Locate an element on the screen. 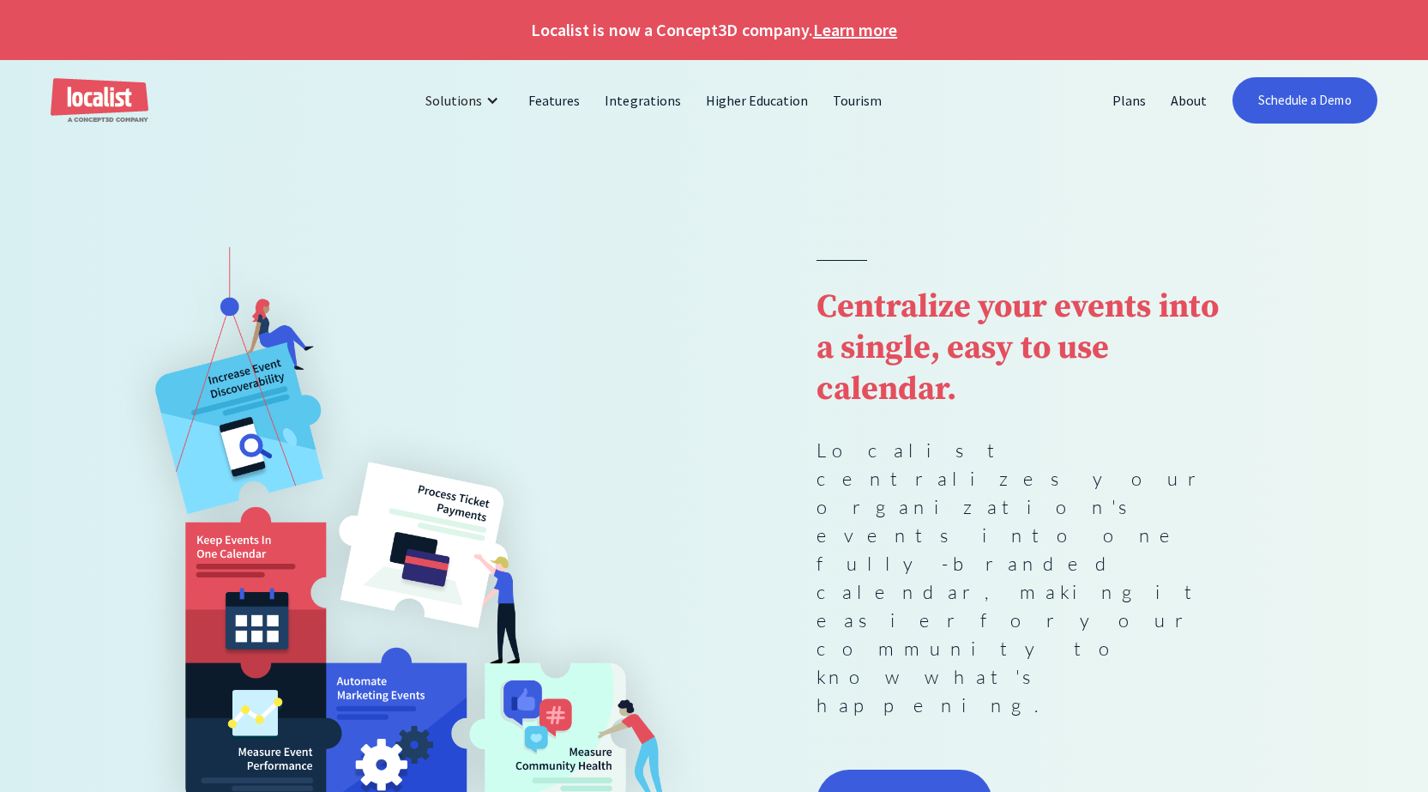 The width and height of the screenshot is (1428, 792). a: Integrations is located at coordinates (642, 100).